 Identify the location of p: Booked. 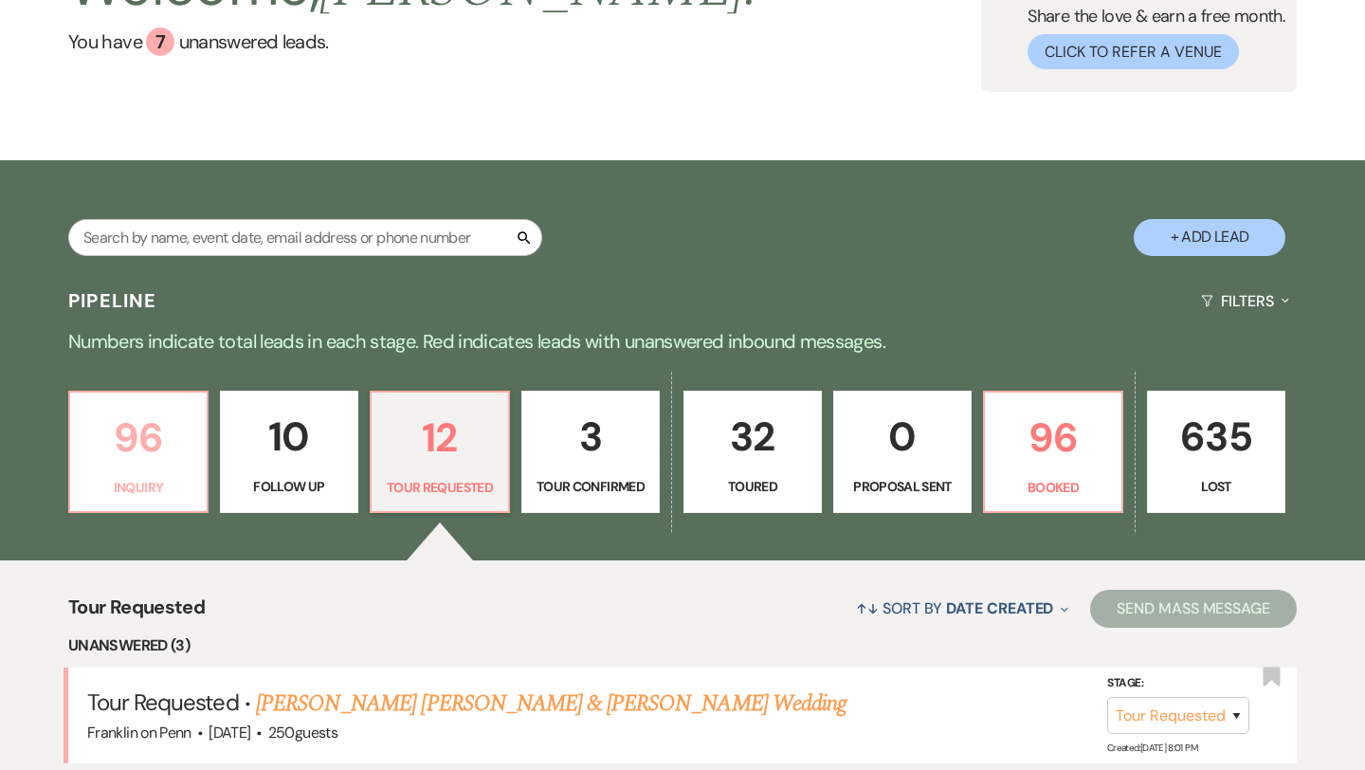
(1053, 487).